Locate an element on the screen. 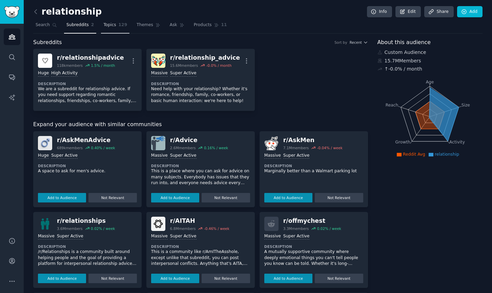 This screenshot has width=492, height=293. a: relationshipadvicer/relationshipadvice118kmembers1.5% / monthHugeHigh ActivityDescriptionWe are a... is located at coordinates (87, 80).